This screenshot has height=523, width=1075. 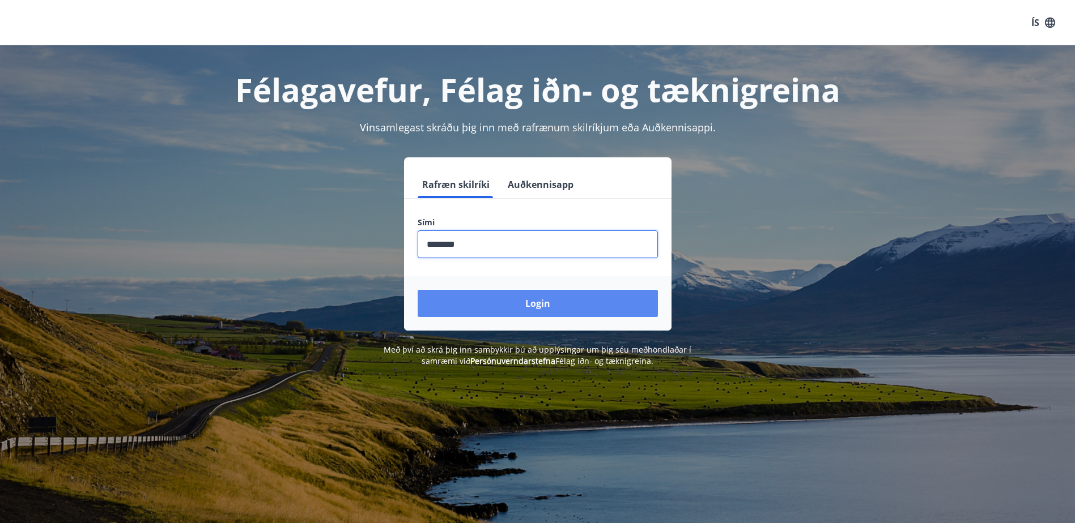 What do you see at coordinates (538, 127) in the screenshot?
I see `span: Vinsamlegast skráðu þig inn með rafrænum skilríkjum eða Auðkennisappi.` at bounding box center [538, 127].